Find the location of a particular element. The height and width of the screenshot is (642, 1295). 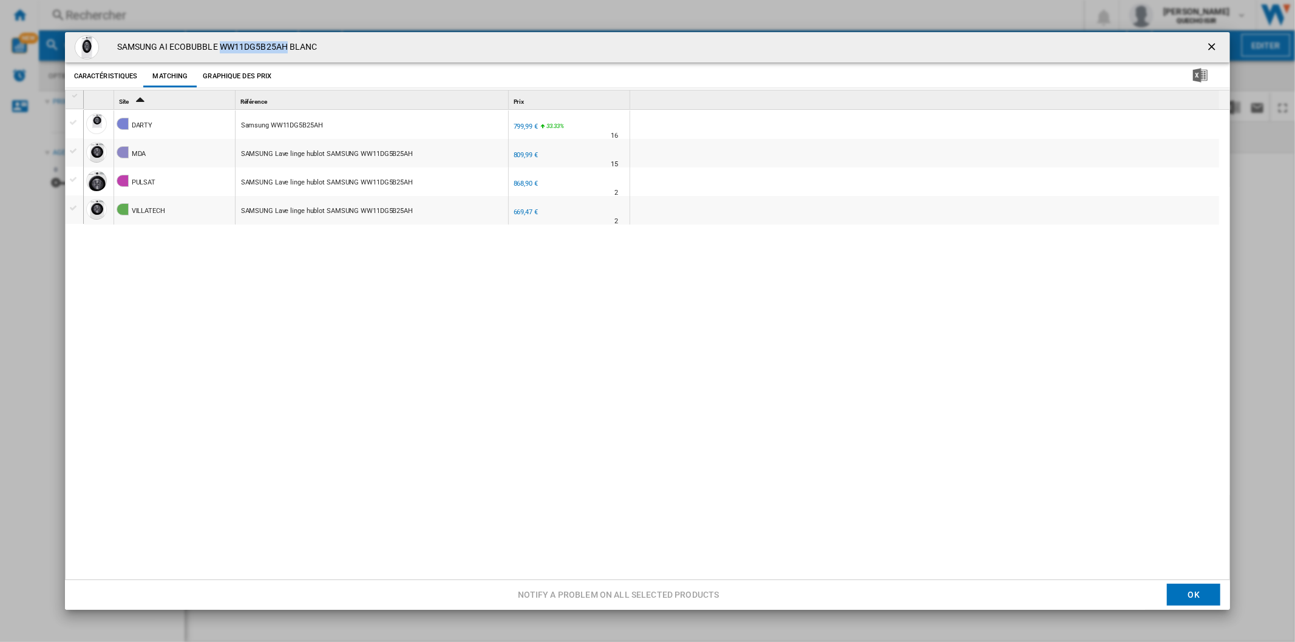

ng-md-icon: getI18NText('BUTTONS.CLOSE_DIALOG') is located at coordinates (1213, 48).